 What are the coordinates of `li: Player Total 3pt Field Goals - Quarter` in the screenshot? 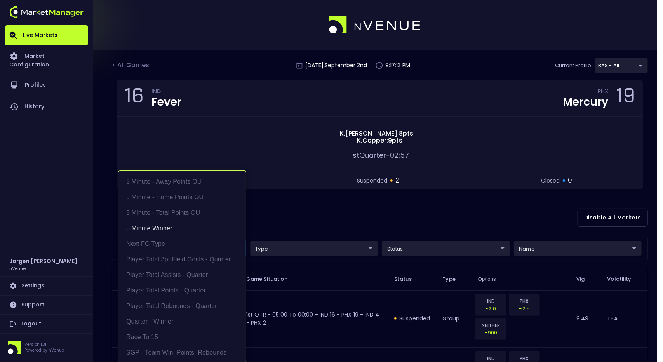 It's located at (182, 259).